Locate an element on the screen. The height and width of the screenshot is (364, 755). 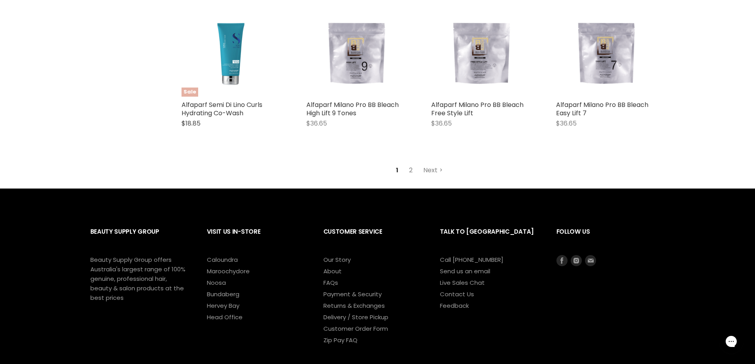
a: Contact Us is located at coordinates (457, 294).